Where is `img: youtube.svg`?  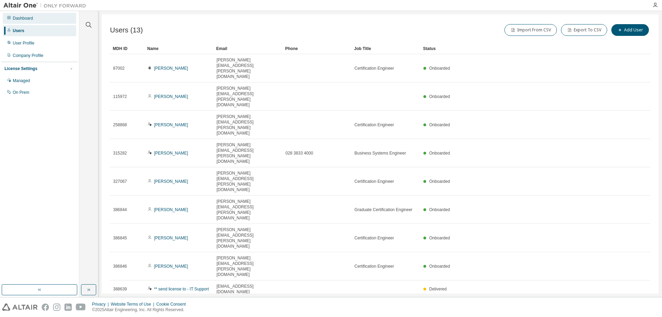
img: youtube.svg is located at coordinates (81, 307).